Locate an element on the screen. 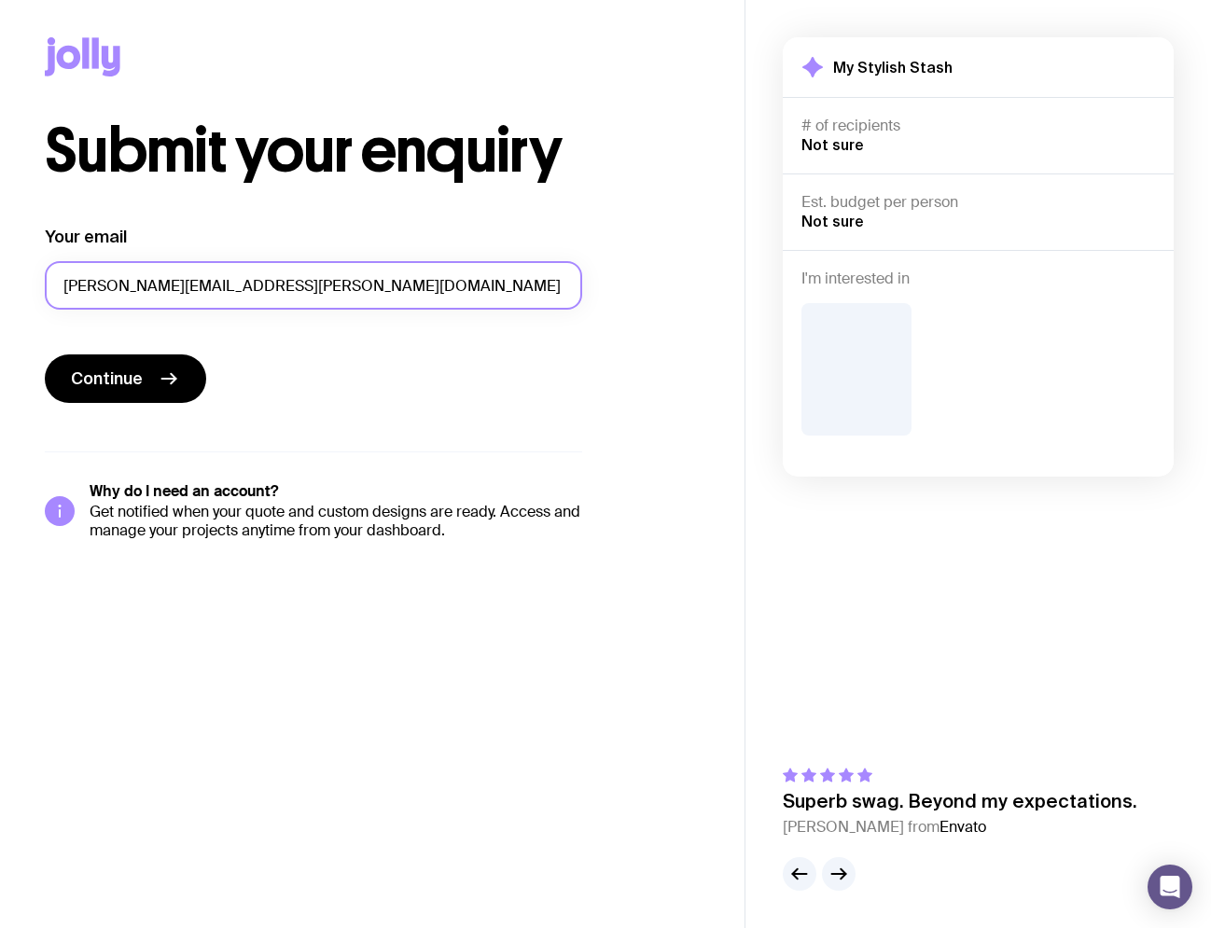 Image resolution: width=1211 pixels, height=928 pixels. h2: My Stylish Stash is located at coordinates (893, 67).